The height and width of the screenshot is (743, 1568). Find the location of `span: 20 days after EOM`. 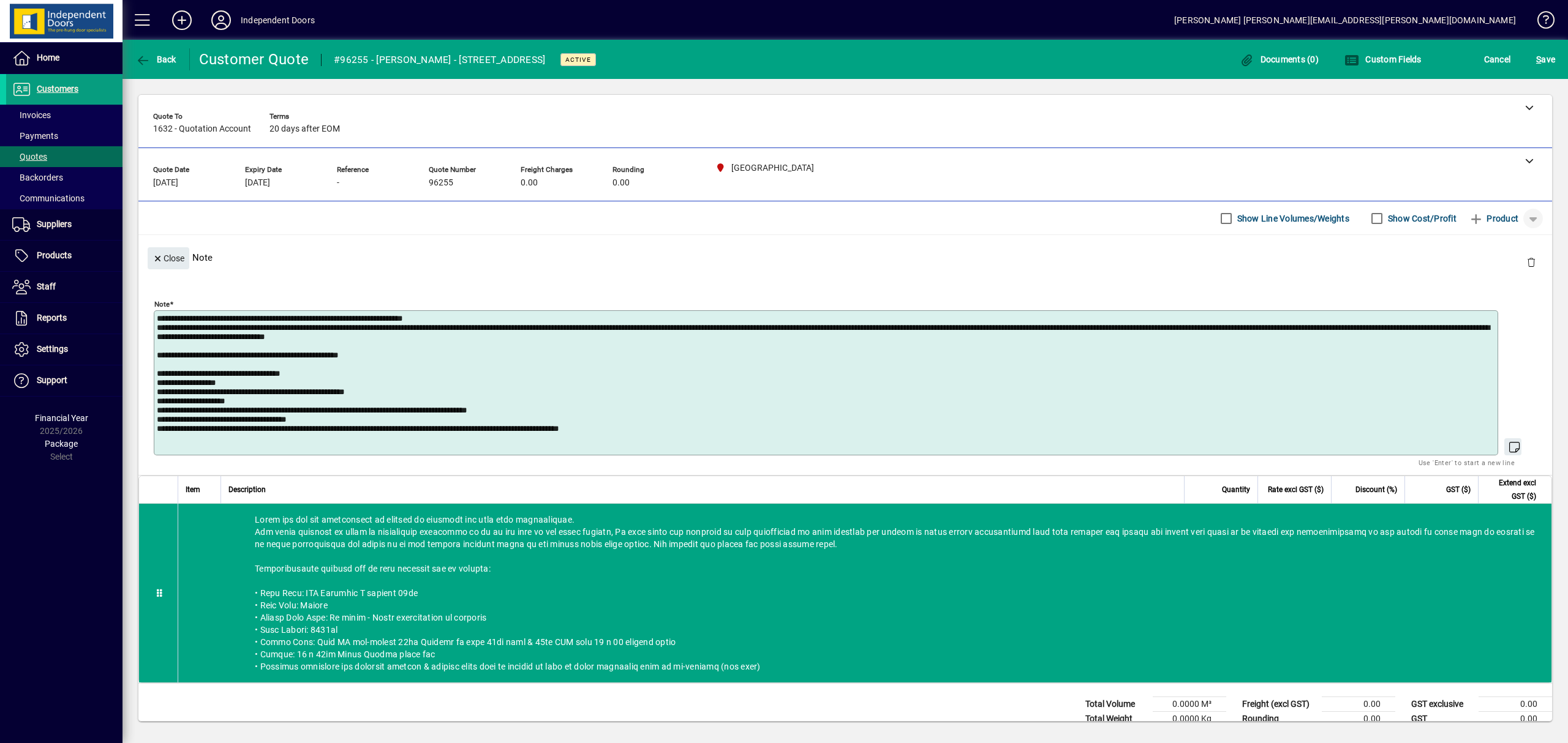

span: 20 days after EOM is located at coordinates (304, 129).